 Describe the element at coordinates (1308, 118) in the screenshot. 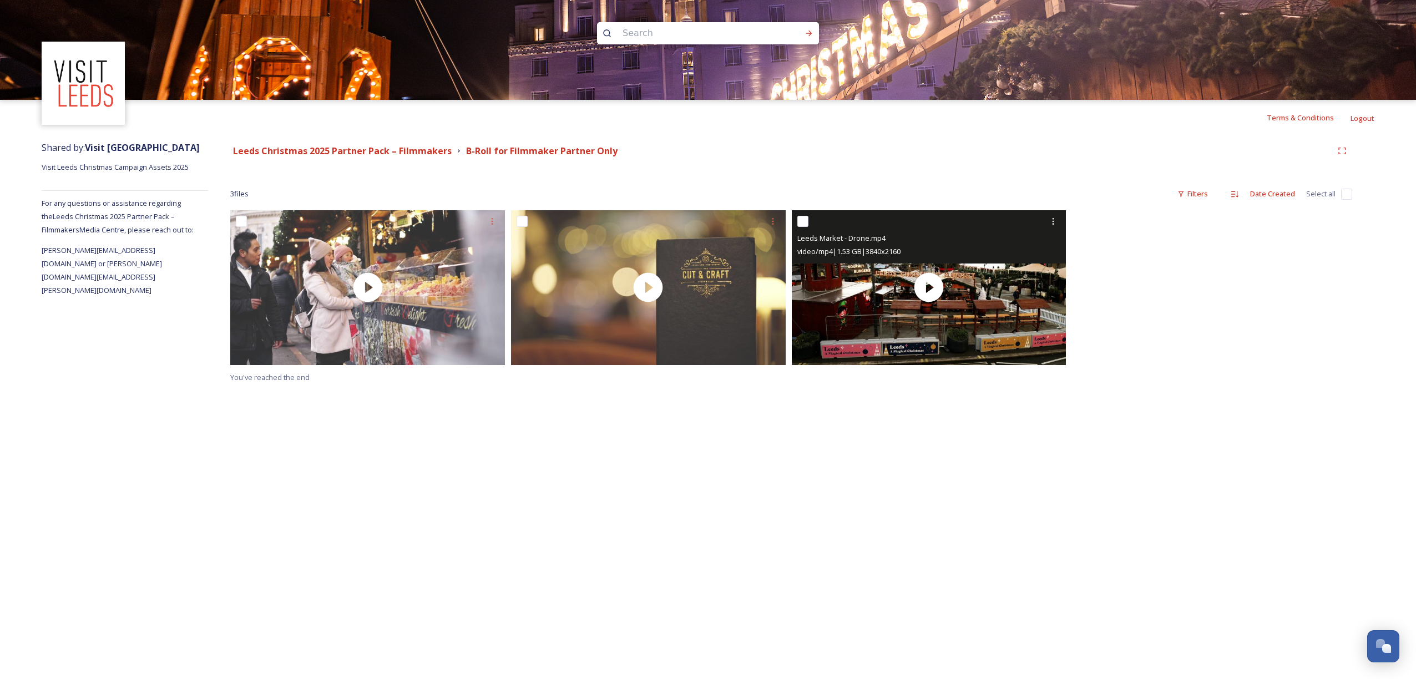

I see `a: Terms & Conditions` at that location.